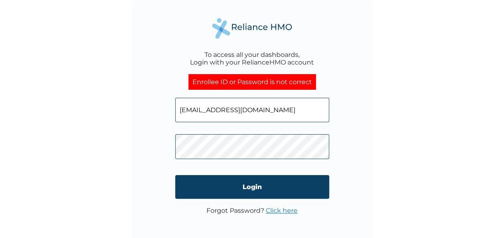  I want to click on input: Login, so click(252, 187).